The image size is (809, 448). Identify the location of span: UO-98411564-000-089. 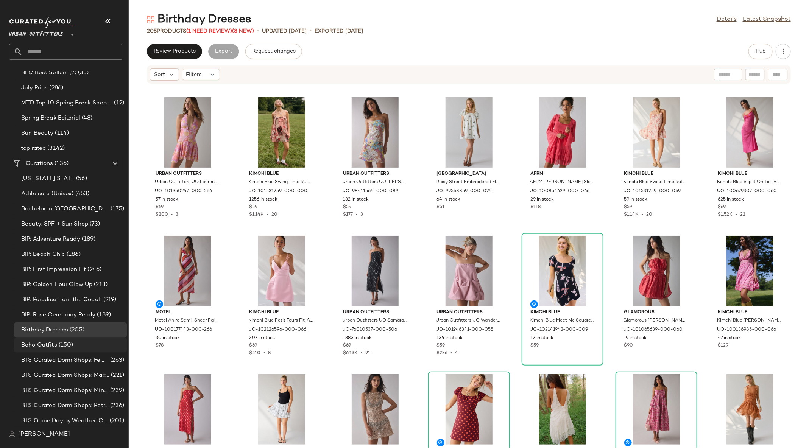
(370, 192).